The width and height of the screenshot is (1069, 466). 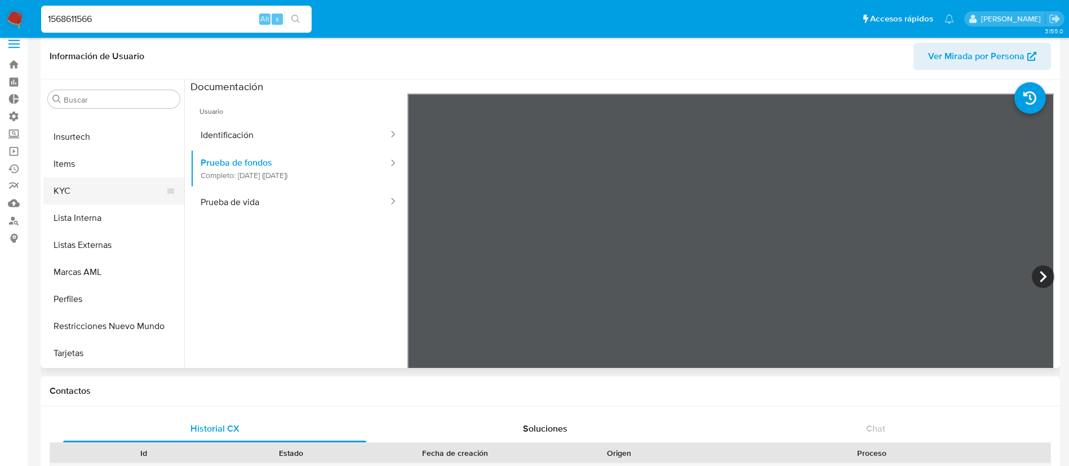 What do you see at coordinates (144, 453) in the screenshot?
I see `div: Id` at bounding box center [144, 453].